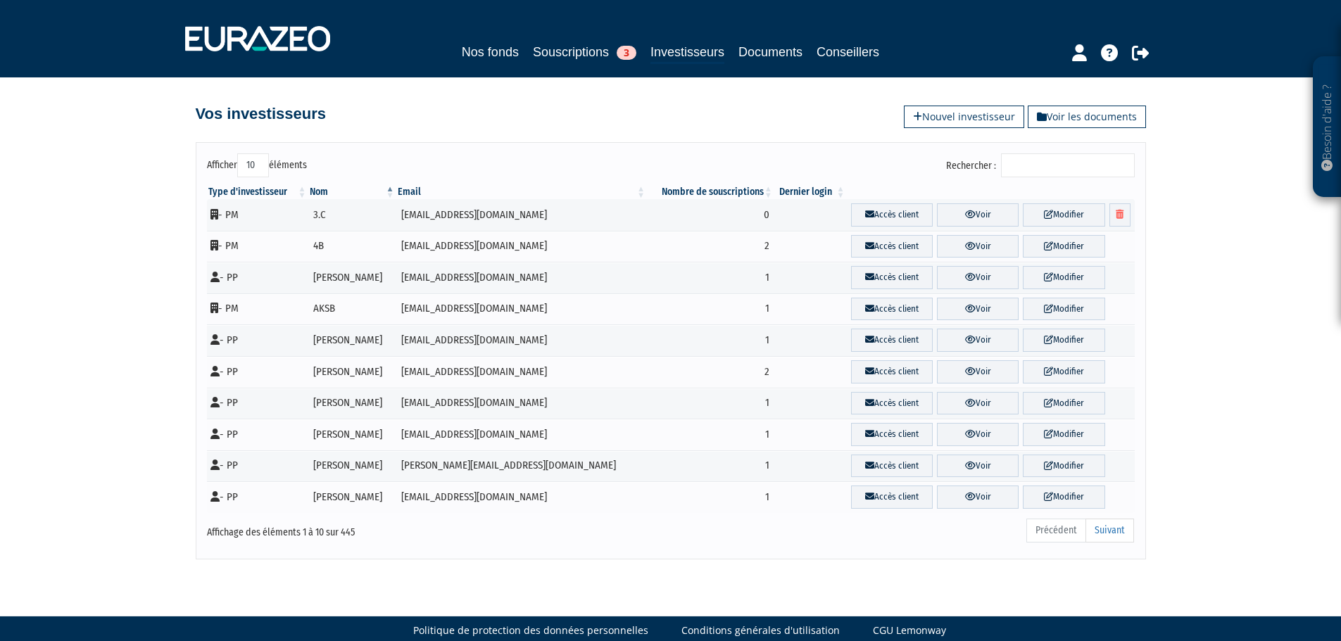 This screenshot has height=641, width=1341. Describe the element at coordinates (584, 52) in the screenshot. I see `a: Souscriptions3` at that location.